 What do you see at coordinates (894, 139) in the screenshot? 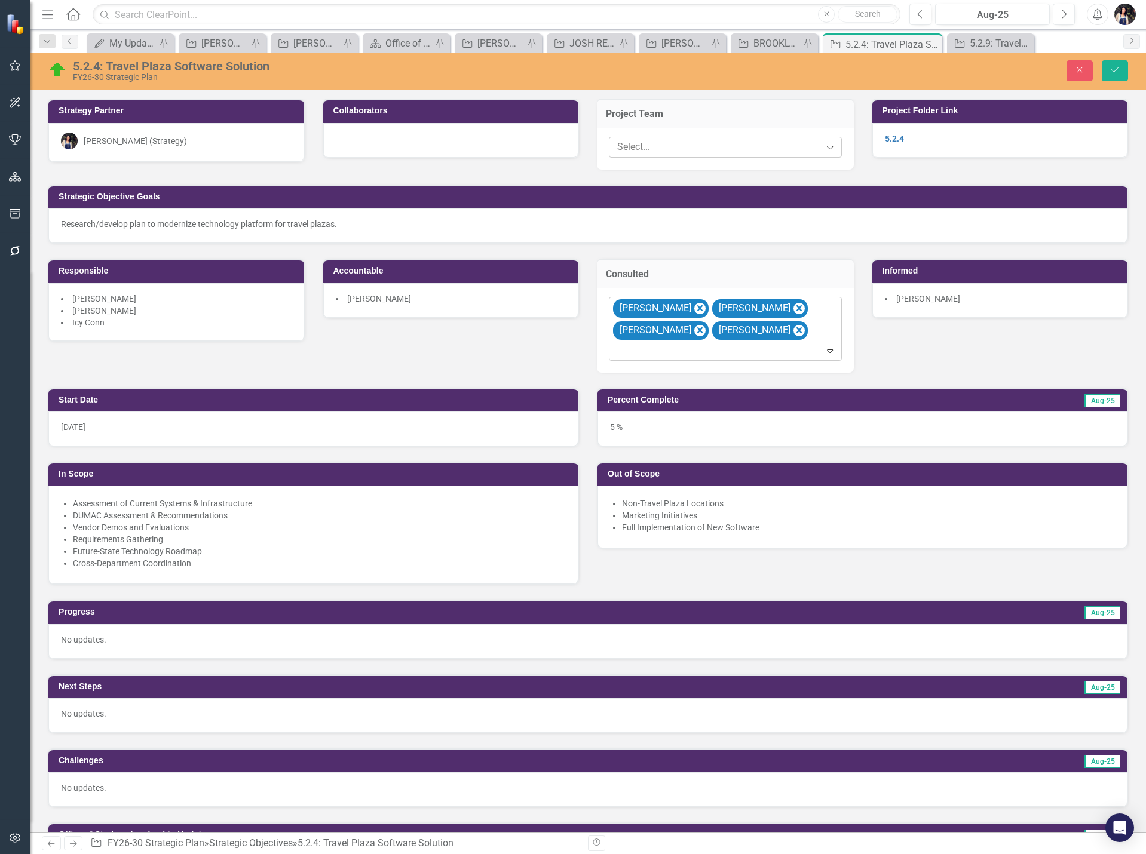
I see `a: 5.2.4` at bounding box center [894, 139].